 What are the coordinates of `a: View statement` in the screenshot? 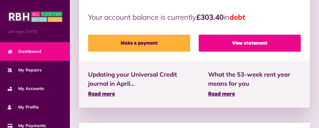 It's located at (250, 43).